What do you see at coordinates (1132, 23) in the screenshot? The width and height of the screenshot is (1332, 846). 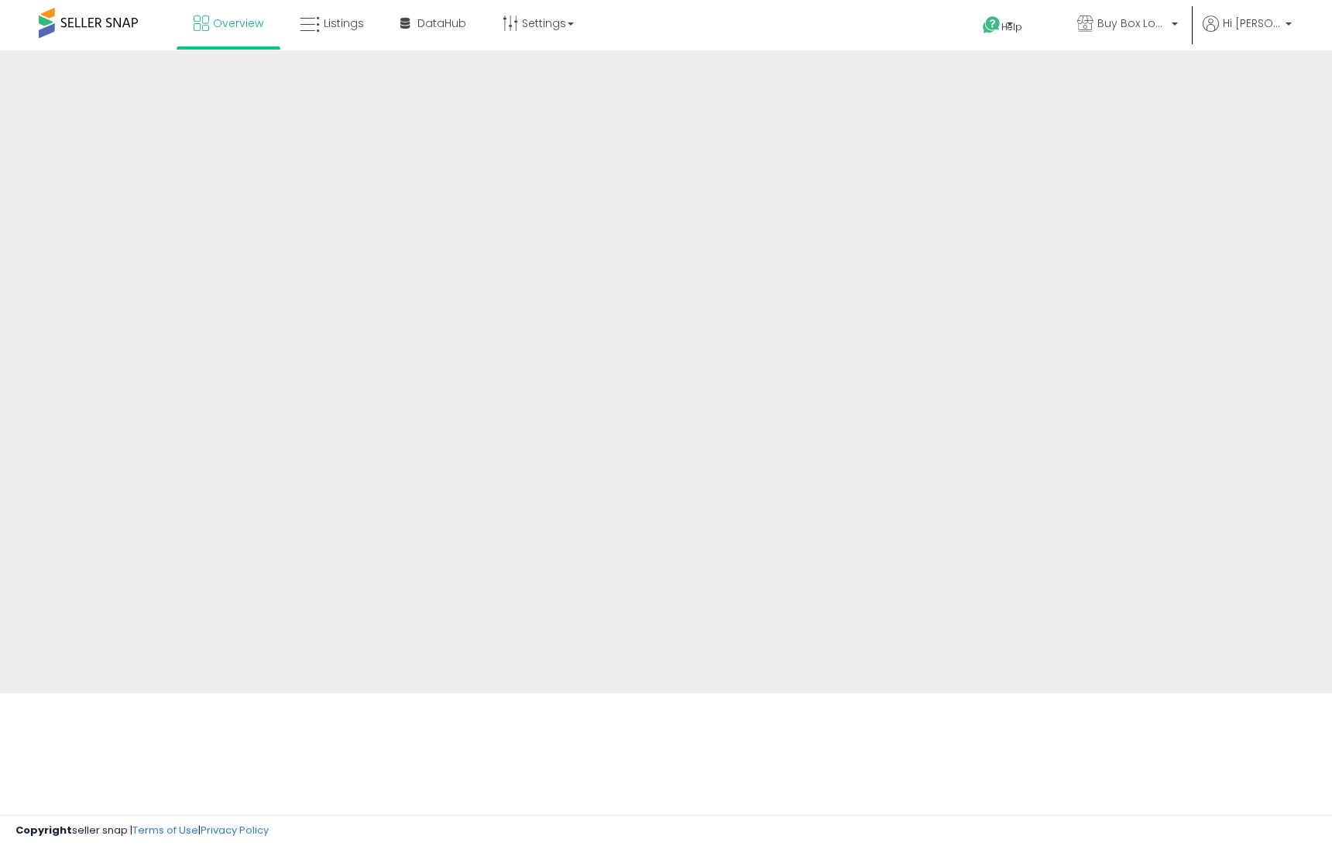 I see `span: Buy Box Logistics` at bounding box center [1132, 23].